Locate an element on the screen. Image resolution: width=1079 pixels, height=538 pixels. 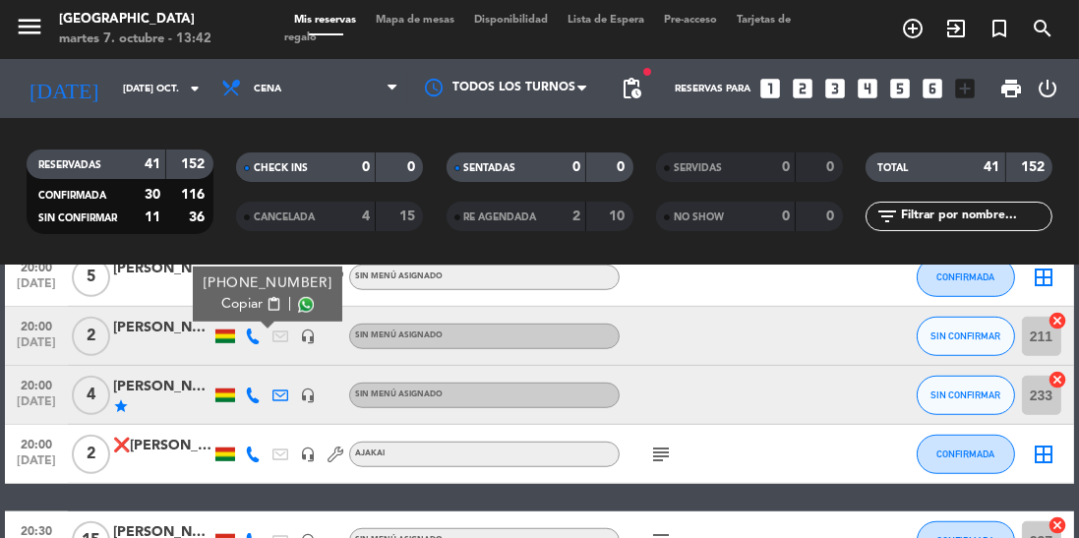
strong: 152 is located at coordinates (1035, 167).